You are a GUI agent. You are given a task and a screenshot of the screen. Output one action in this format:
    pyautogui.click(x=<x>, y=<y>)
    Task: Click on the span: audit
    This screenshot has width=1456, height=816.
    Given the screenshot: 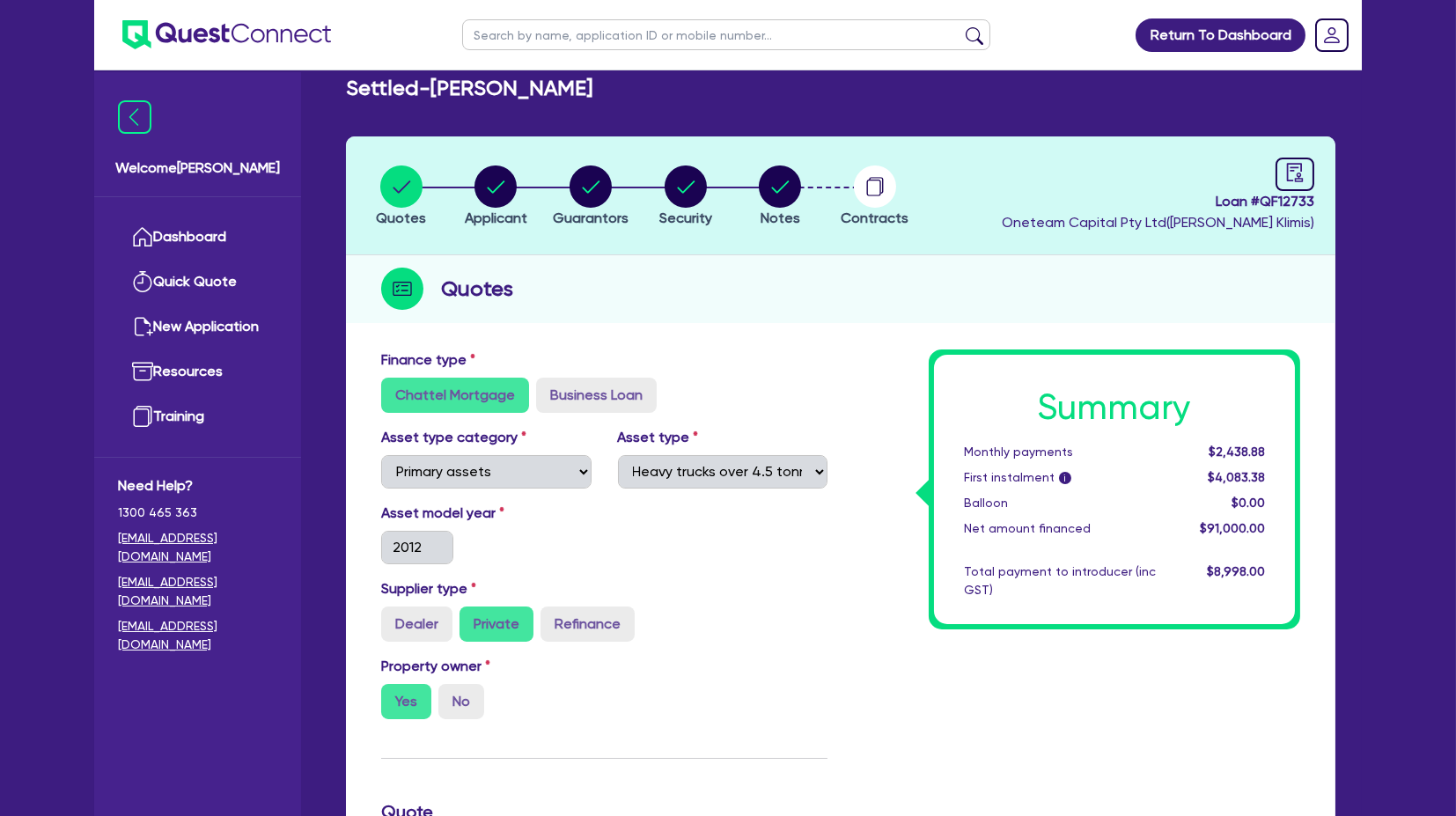 What is the action you would take?
    pyautogui.click(x=1295, y=173)
    